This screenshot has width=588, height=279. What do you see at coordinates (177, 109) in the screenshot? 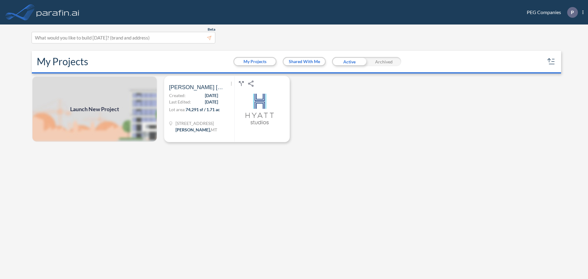
I see `span: Lot area:` at bounding box center [177, 109].